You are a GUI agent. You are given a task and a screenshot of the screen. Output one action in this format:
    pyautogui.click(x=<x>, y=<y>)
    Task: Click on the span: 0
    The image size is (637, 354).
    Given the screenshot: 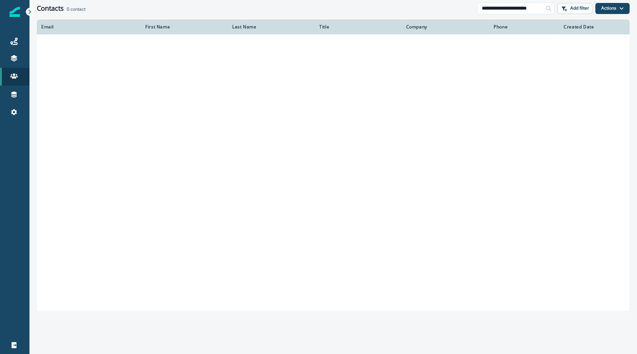 What is the action you would take?
    pyautogui.click(x=68, y=9)
    